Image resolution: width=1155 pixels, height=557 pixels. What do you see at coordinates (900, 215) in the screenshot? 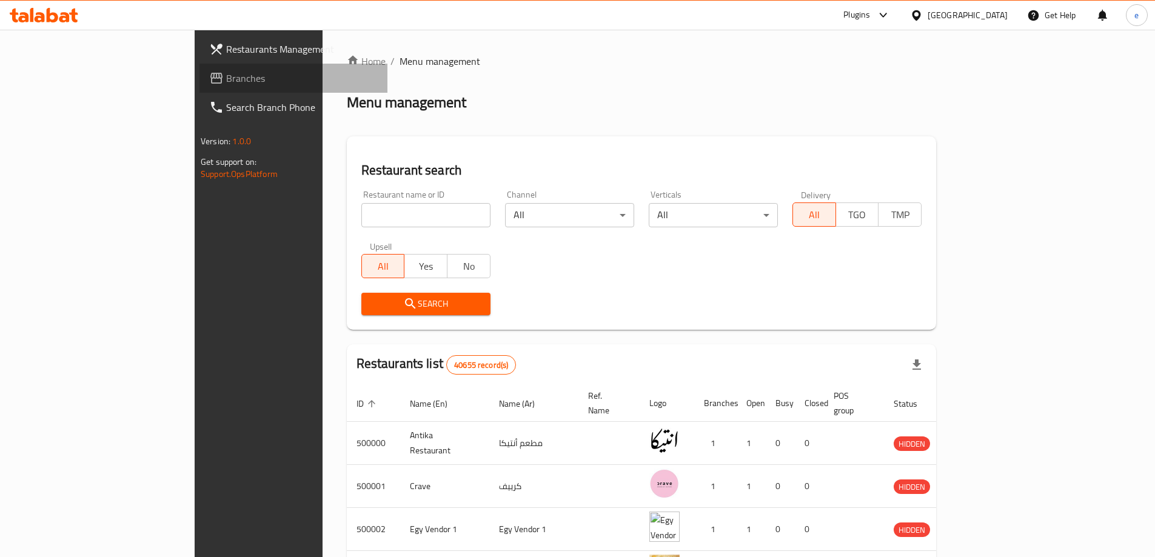
I see `button: TMP` at bounding box center [900, 215].